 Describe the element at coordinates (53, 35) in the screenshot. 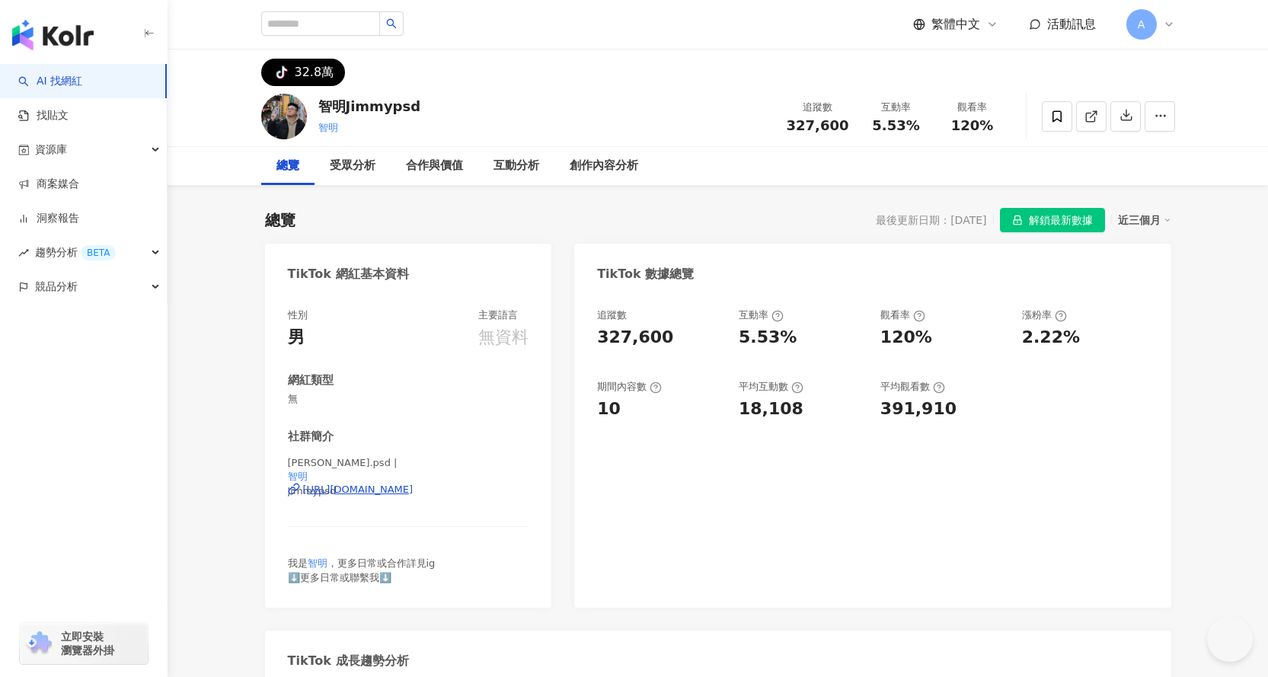

I see `img: logo` at that location.